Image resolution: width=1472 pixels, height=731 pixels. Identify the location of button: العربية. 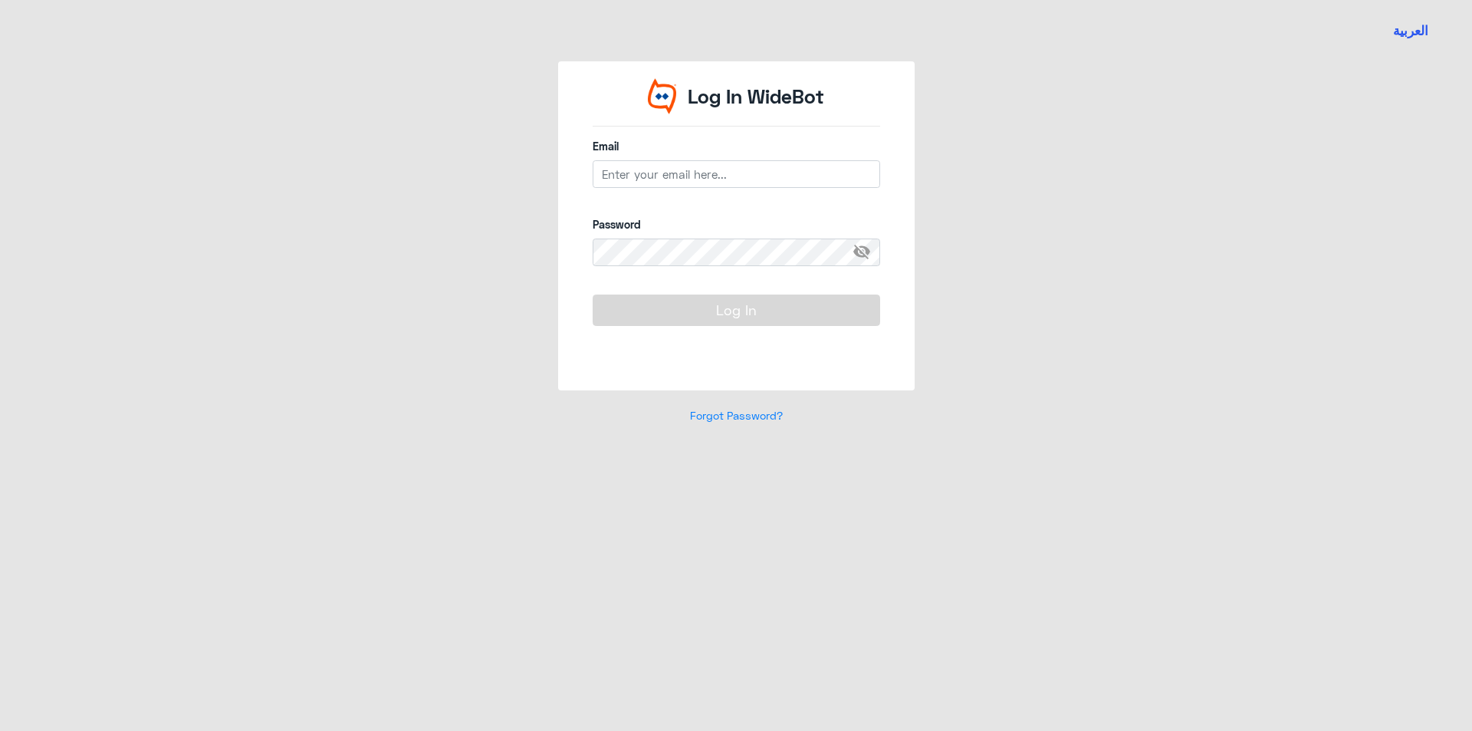
(1411, 31).